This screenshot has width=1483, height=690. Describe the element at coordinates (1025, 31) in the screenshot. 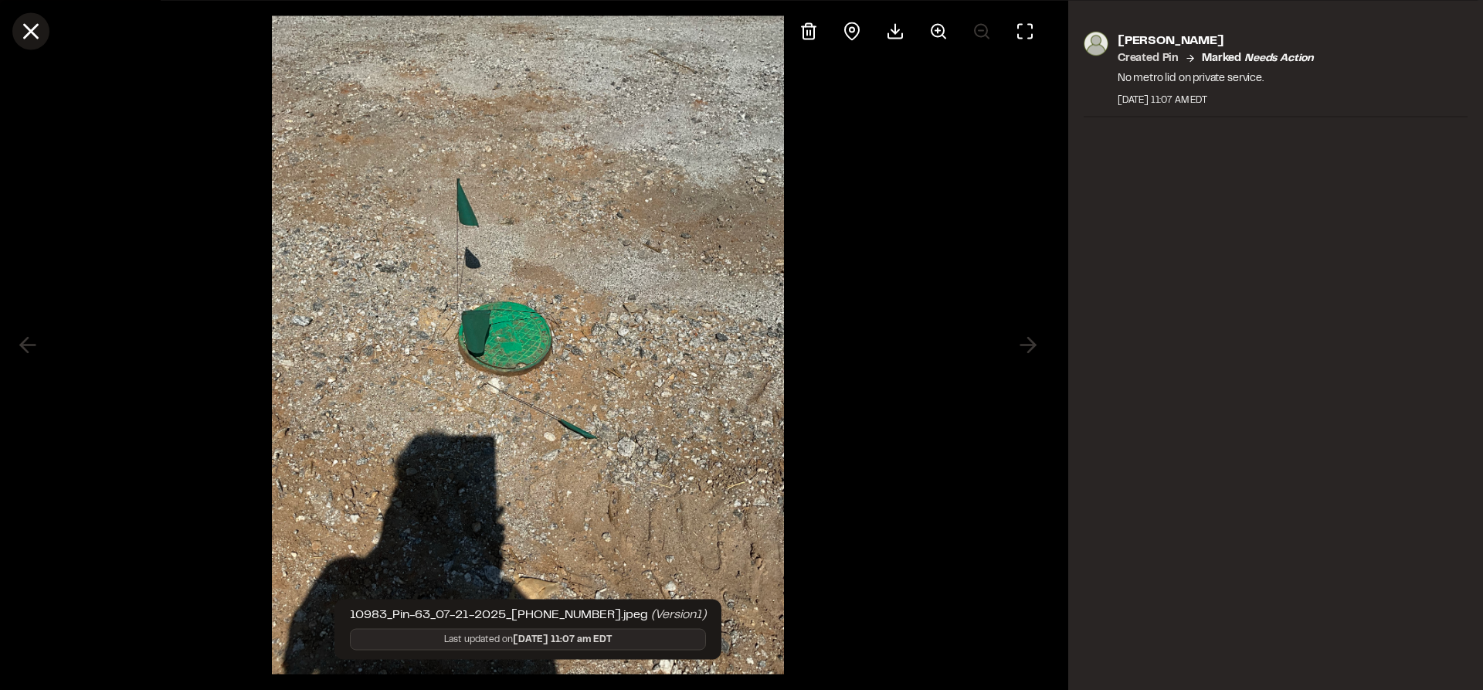

I see `button: Toggle Fullscreen` at that location.